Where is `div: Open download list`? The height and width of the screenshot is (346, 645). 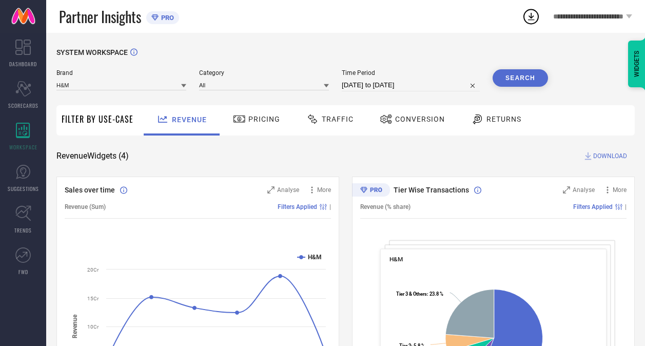
div: Open download list is located at coordinates (531, 16).